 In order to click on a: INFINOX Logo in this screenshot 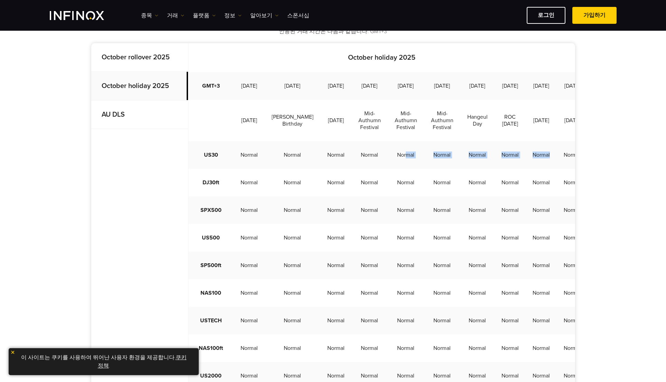, I will do `click(85, 16)`.